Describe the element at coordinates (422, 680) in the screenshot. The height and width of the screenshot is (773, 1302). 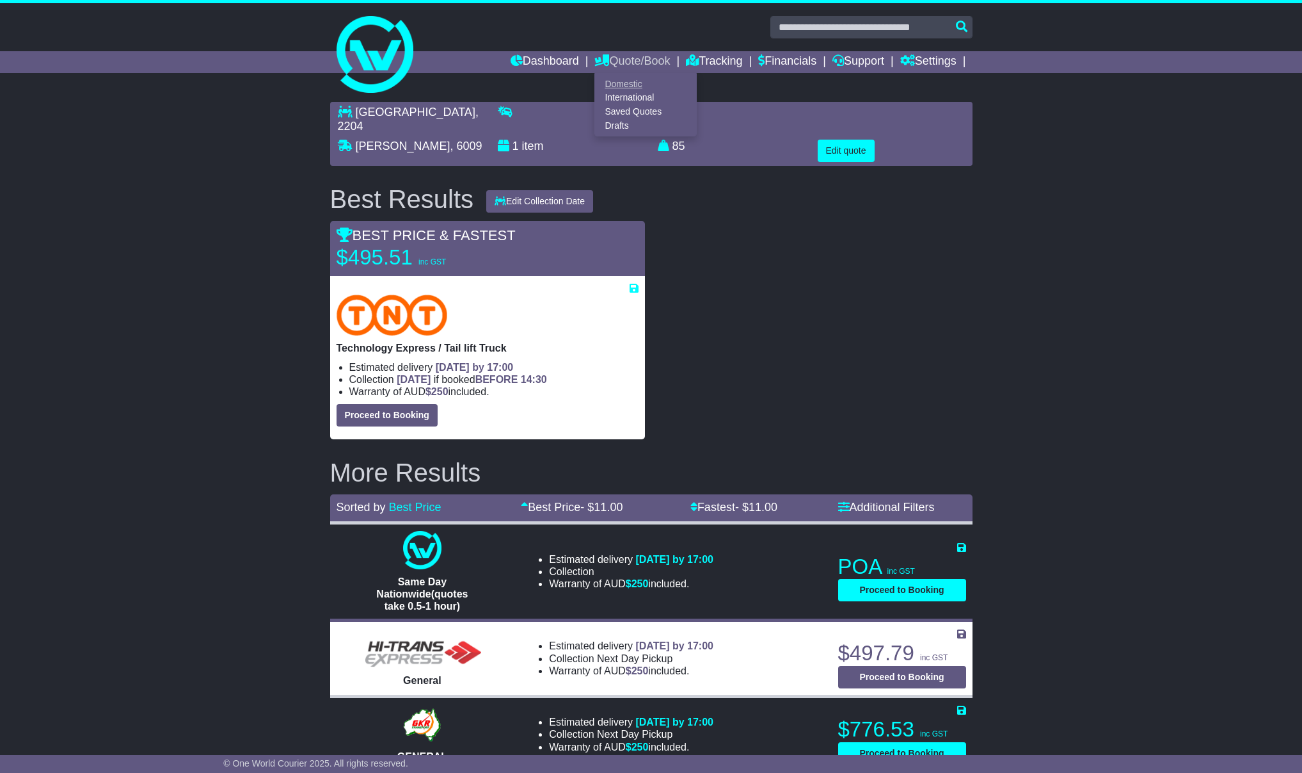
I see `span: General` at that location.